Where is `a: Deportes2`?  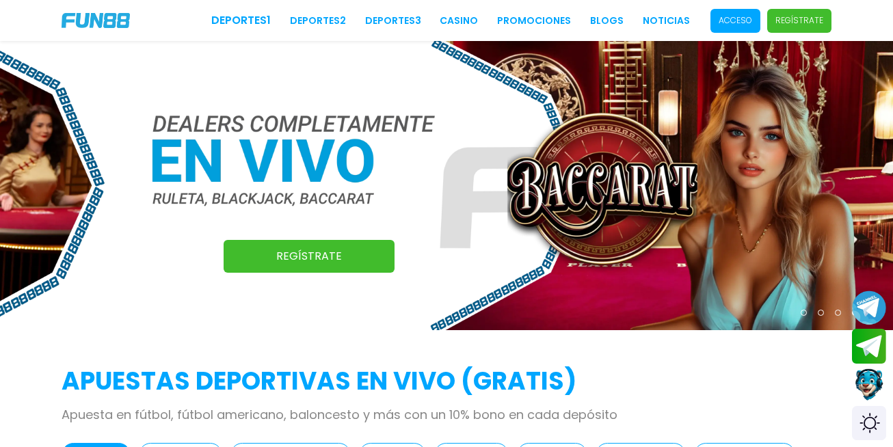
a: Deportes2 is located at coordinates (318, 21).